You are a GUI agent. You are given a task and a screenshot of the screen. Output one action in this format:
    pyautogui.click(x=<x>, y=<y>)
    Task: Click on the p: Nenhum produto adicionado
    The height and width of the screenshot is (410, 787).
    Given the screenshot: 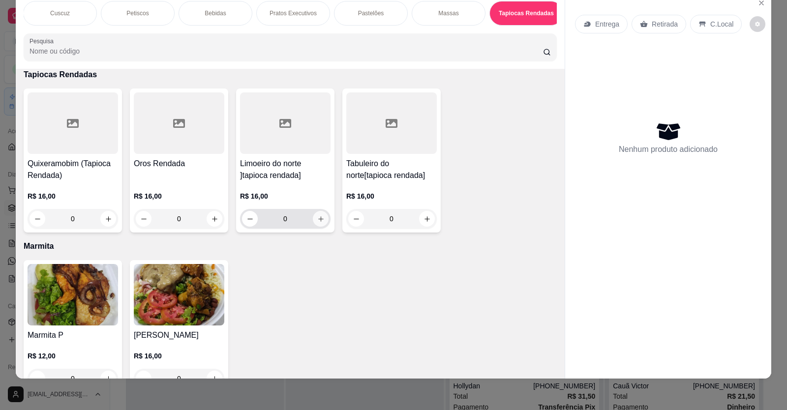 What is the action you would take?
    pyautogui.click(x=668, y=150)
    